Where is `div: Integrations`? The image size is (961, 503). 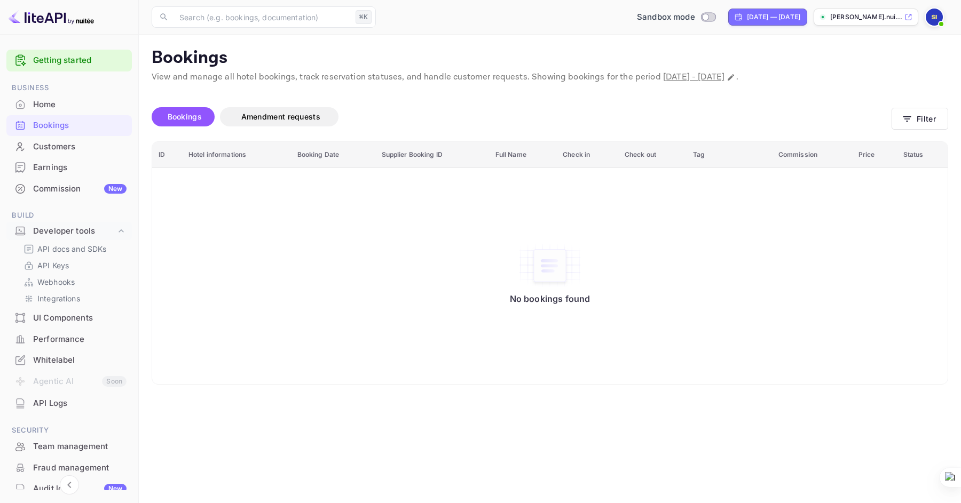
div: Integrations is located at coordinates (73, 298).